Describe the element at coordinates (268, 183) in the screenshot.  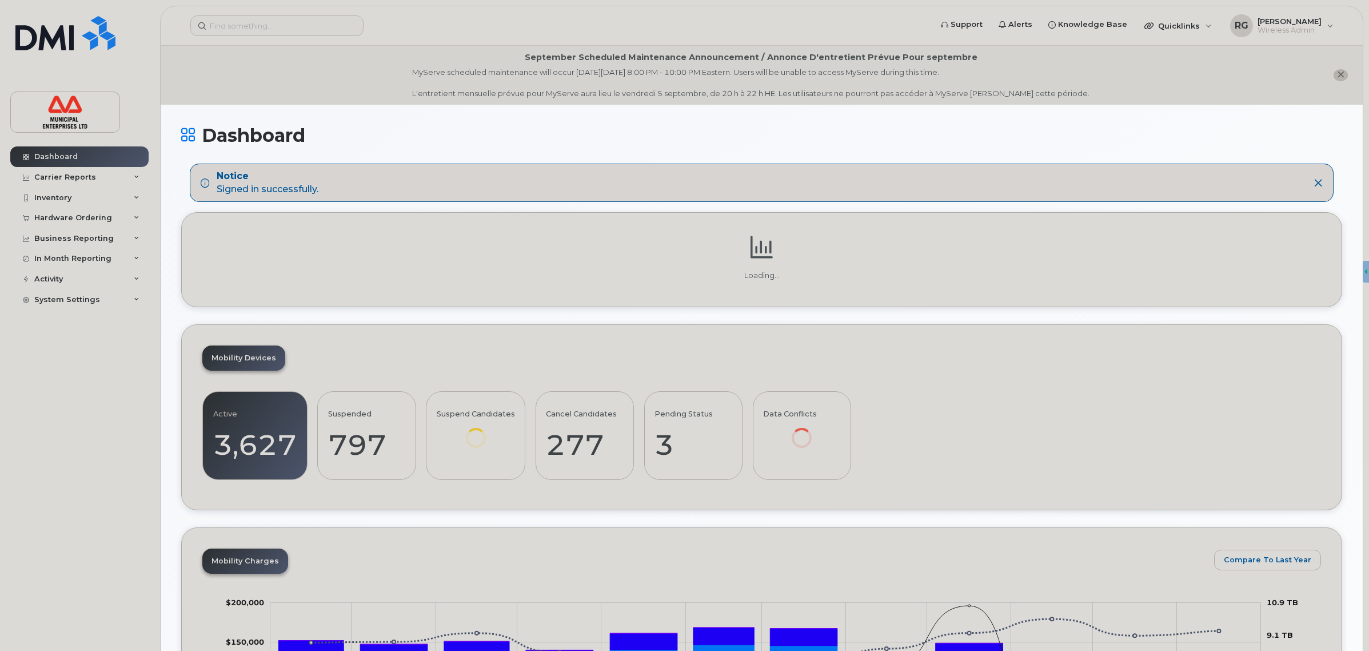
I see `div: Signed in successfully.` at that location.